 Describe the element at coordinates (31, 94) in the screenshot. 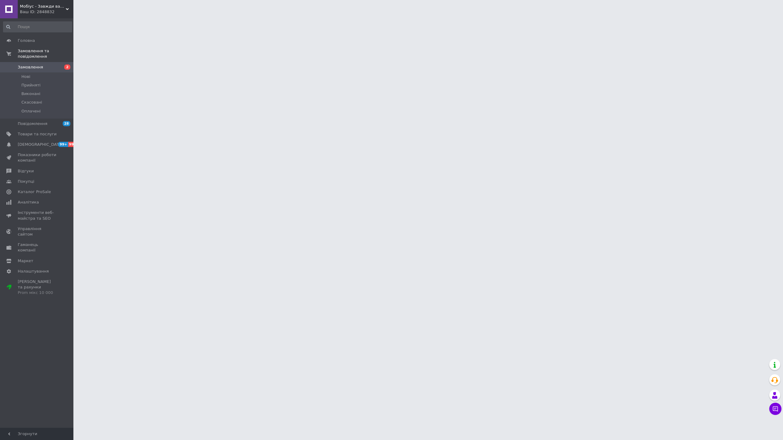

I see `span: Виконані` at that location.